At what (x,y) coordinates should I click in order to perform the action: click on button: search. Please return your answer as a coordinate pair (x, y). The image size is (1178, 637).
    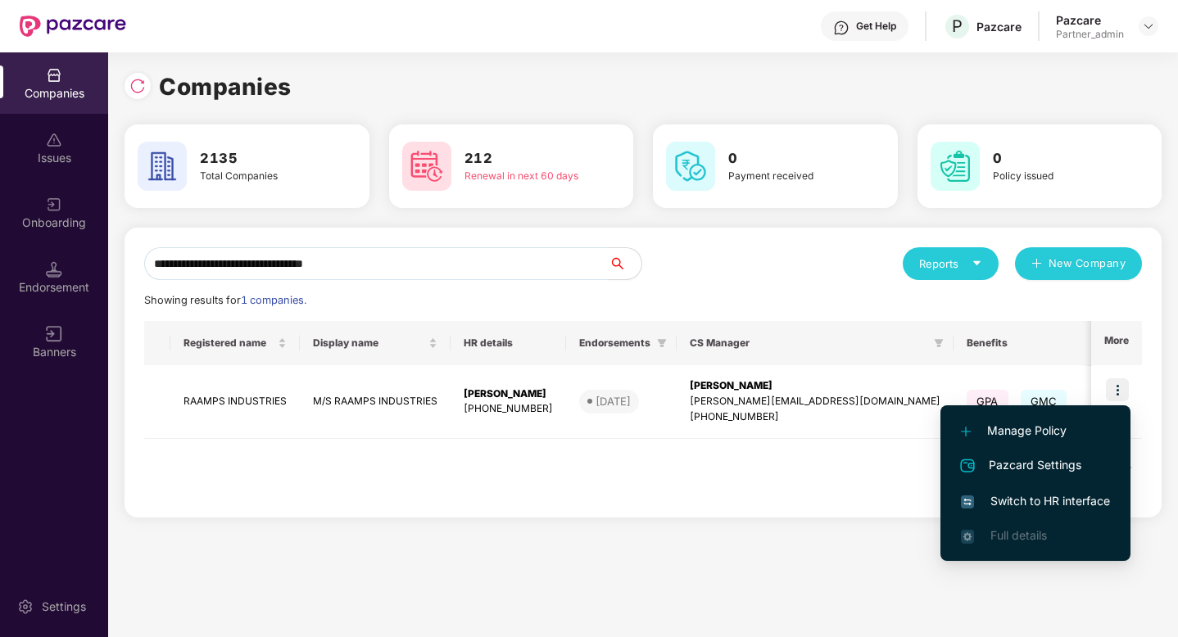
    Looking at the image, I should click on (625, 264).